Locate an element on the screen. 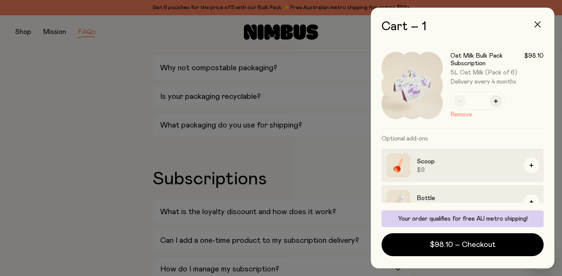 This screenshot has height=276, width=562. span: 5L Oat Milk (Pack of 6) is located at coordinates (483, 73).